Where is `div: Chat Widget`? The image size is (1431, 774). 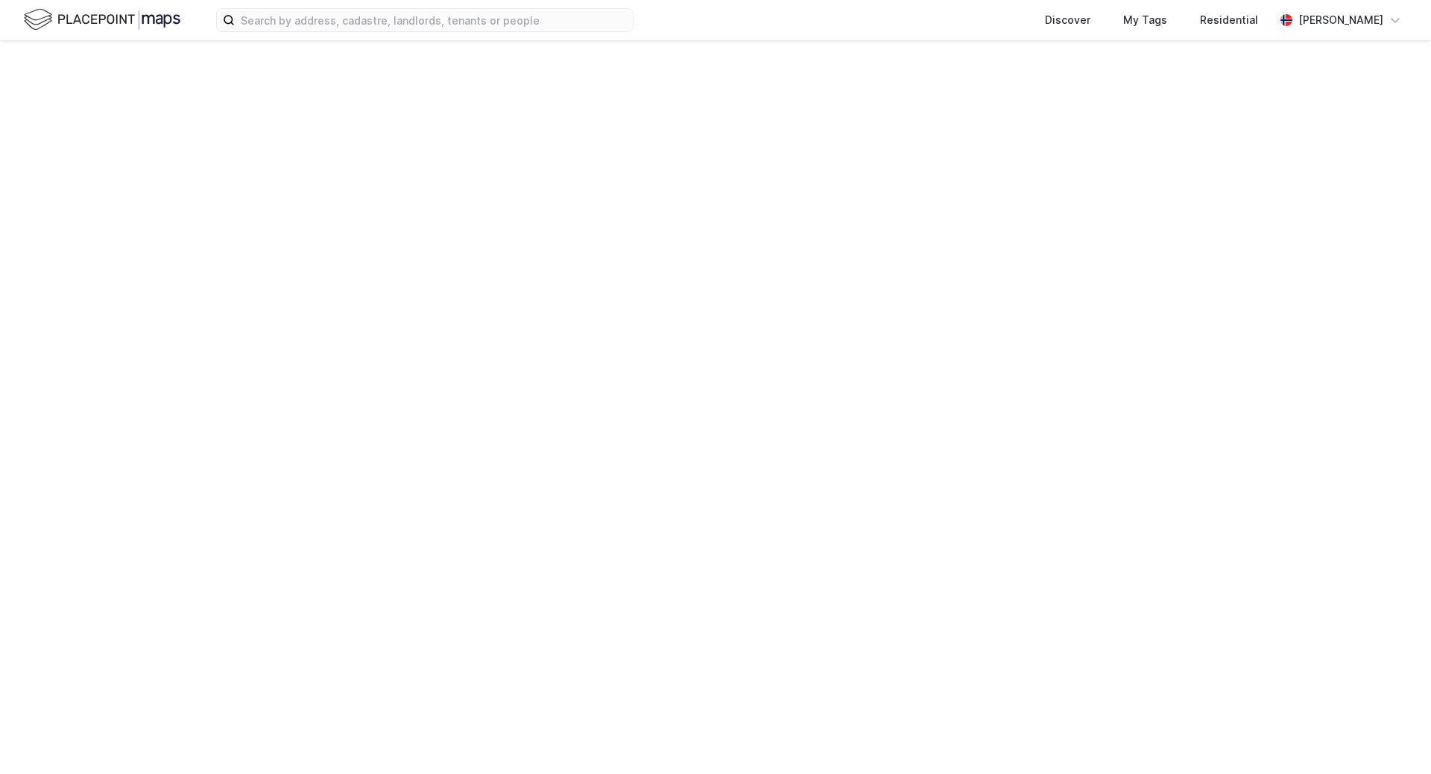 div: Chat Widget is located at coordinates (1394, 739).